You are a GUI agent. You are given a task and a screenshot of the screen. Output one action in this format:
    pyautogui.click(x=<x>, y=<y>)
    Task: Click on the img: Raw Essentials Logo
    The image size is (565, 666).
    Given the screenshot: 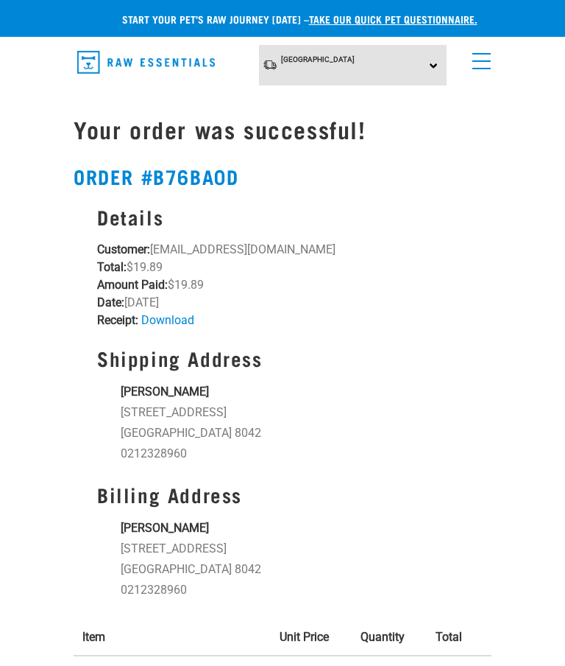 What is the action you would take?
    pyautogui.click(x=146, y=62)
    